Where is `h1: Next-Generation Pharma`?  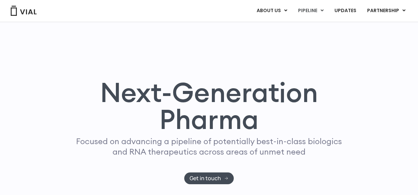
h1: Next-Generation Pharma is located at coordinates (209, 106).